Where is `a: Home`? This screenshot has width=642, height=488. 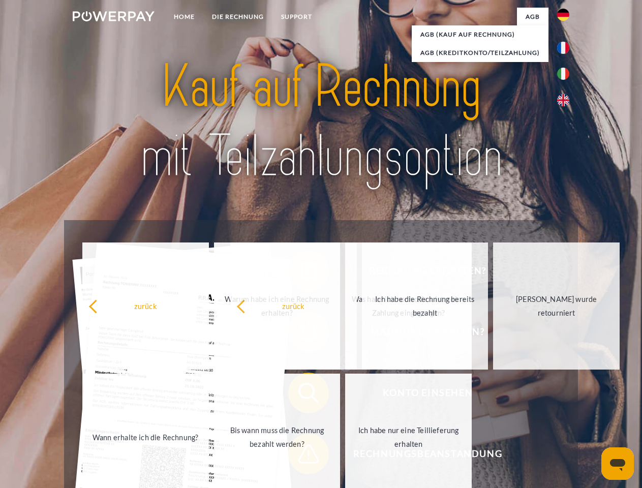 a: Home is located at coordinates (184, 17).